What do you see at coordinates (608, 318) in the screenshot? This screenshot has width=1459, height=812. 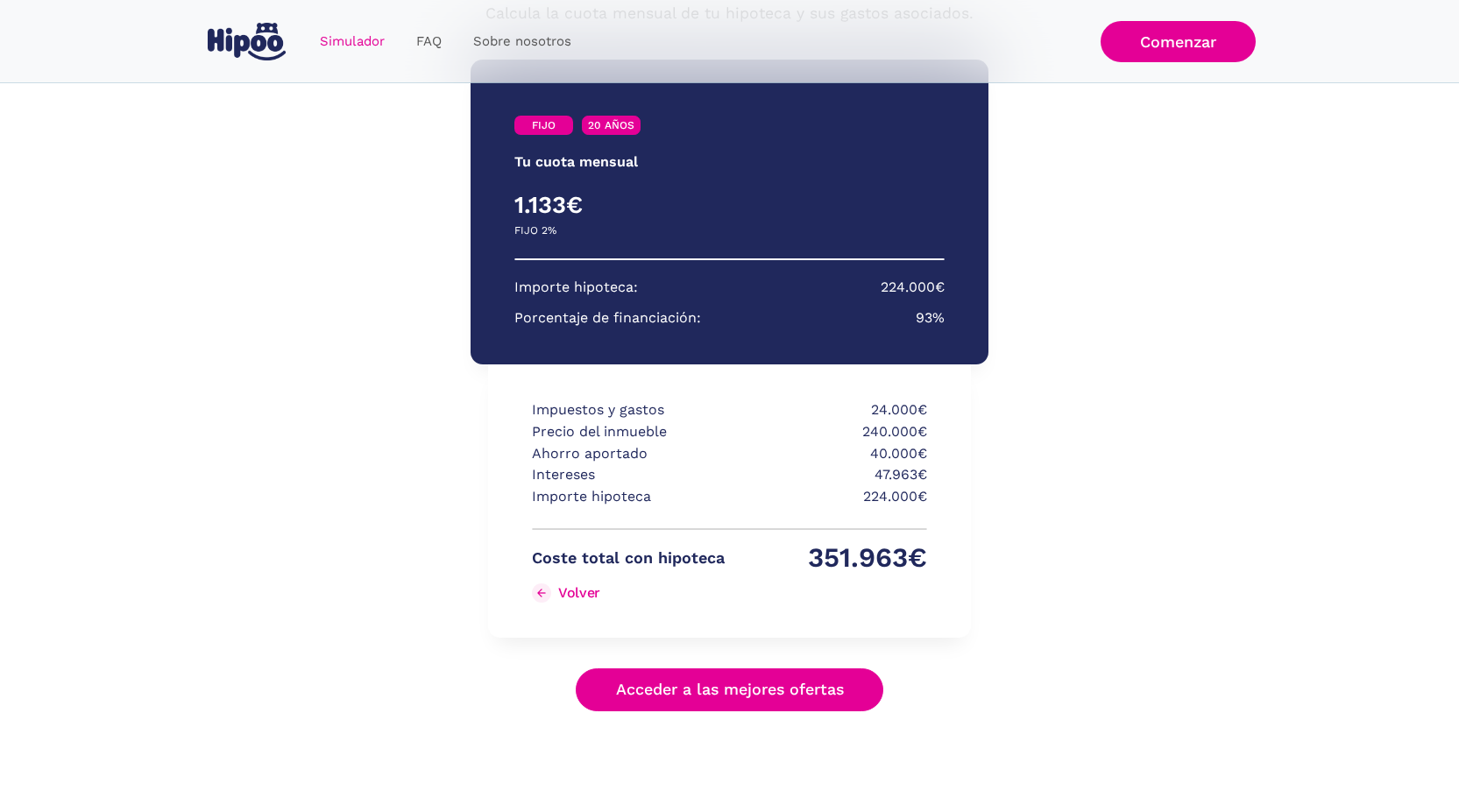 I see `p: Porcentaje de financiación:` at bounding box center [608, 318].